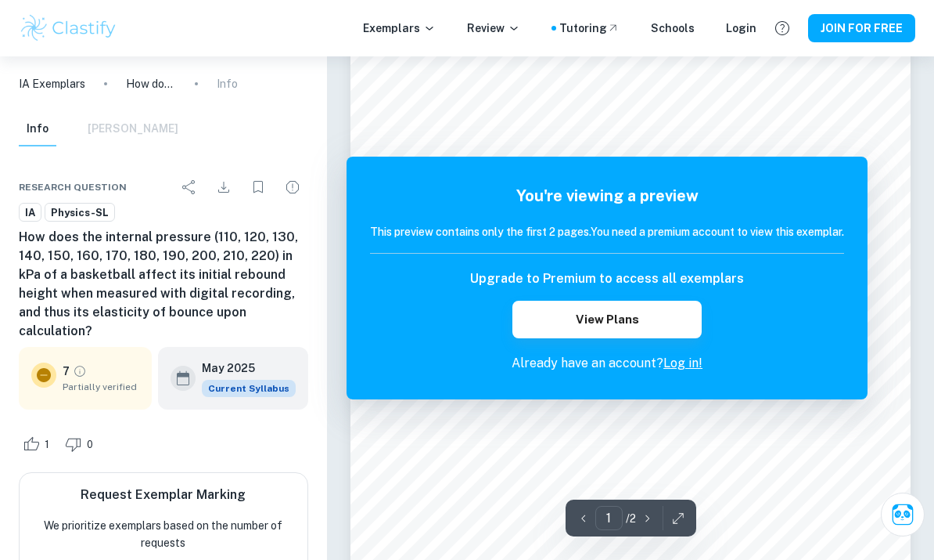 Image resolution: width=934 pixels, height=560 pixels. I want to click on h5: You're viewing a preview, so click(607, 196).